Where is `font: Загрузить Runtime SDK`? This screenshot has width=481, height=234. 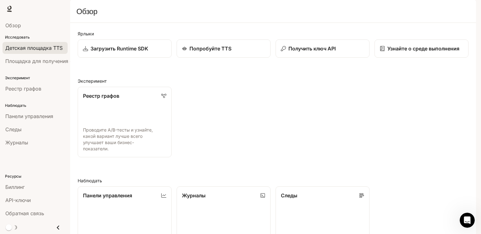
font: Загрузить Runtime SDK is located at coordinates (119, 49).